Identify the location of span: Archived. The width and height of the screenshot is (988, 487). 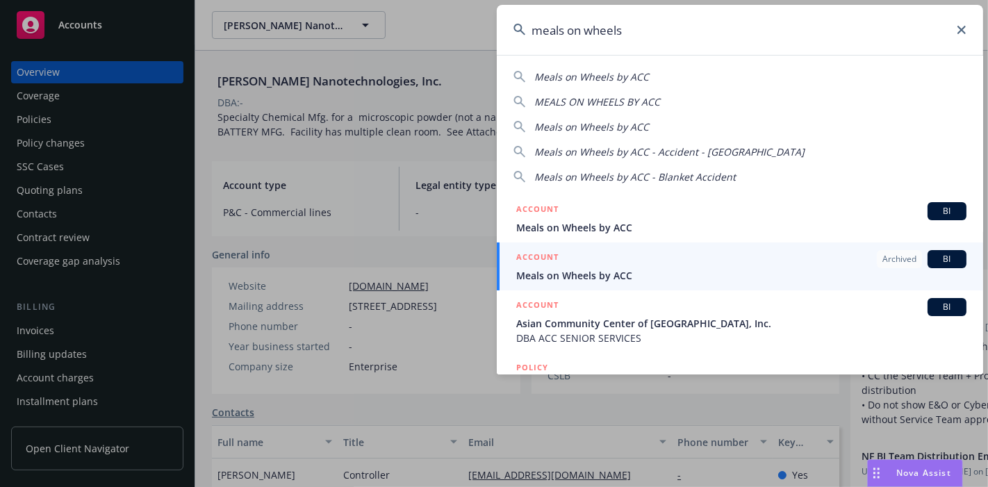
(899, 259).